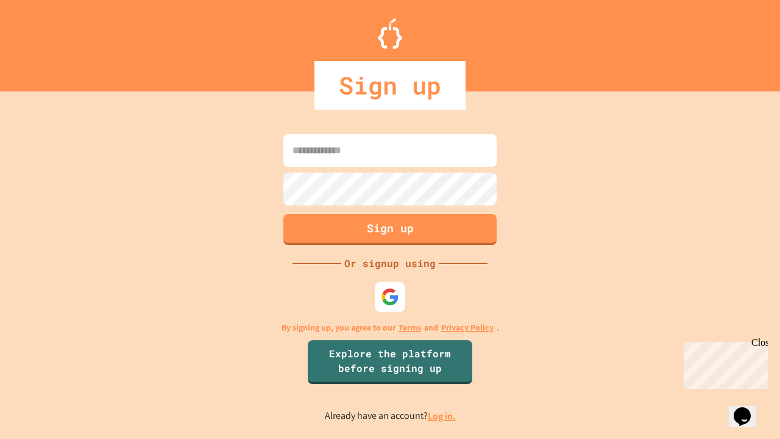 Image resolution: width=780 pixels, height=439 pixels. Describe the element at coordinates (45, 41) in the screenshot. I see `div: Chat with us now!Close` at that location.